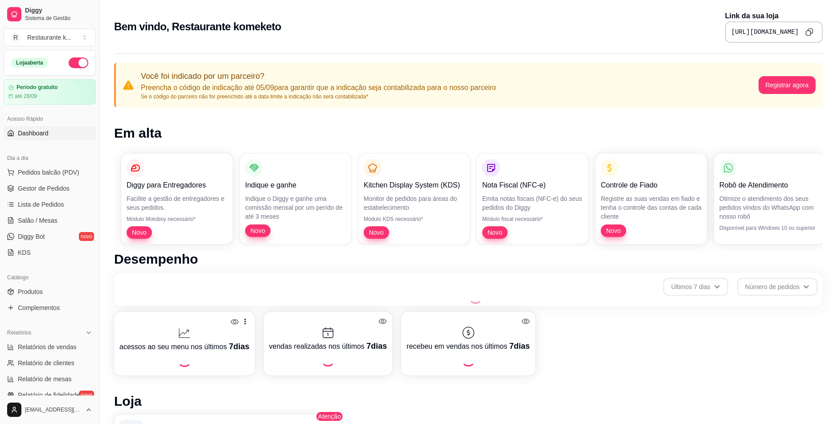 Image resolution: width=837 pixels, height=424 pixels. What do you see at coordinates (49, 308) in the screenshot?
I see `a: Complementos` at bounding box center [49, 308].